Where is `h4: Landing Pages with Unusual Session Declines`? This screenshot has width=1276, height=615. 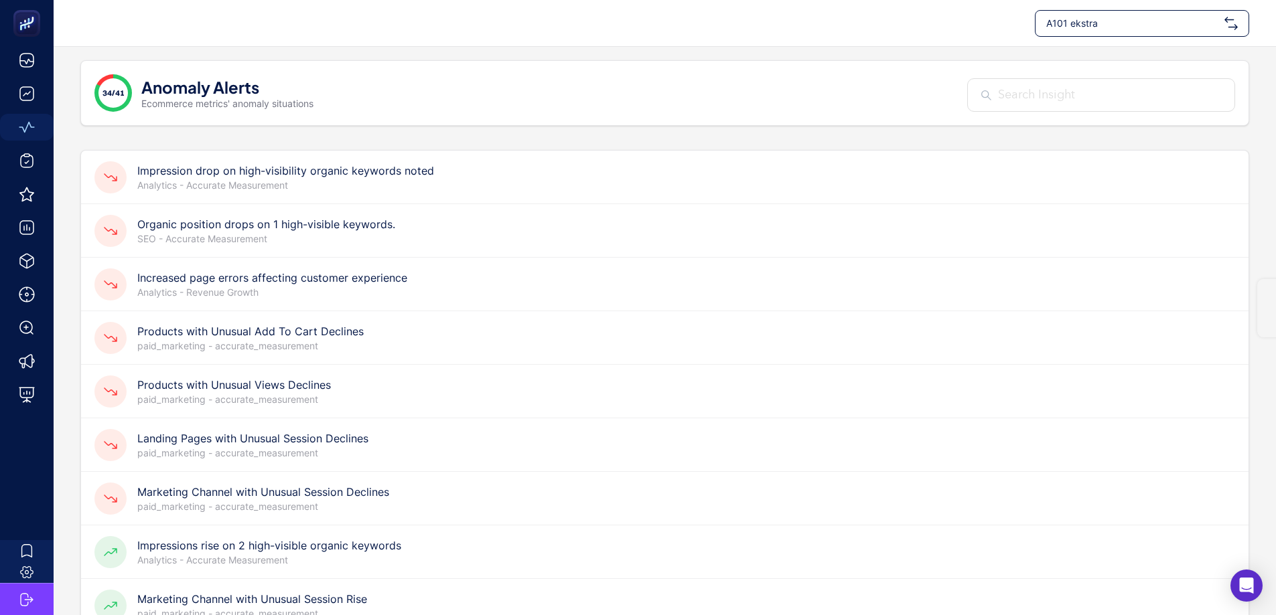
h4: Landing Pages with Unusual Session Declines is located at coordinates (252, 439).